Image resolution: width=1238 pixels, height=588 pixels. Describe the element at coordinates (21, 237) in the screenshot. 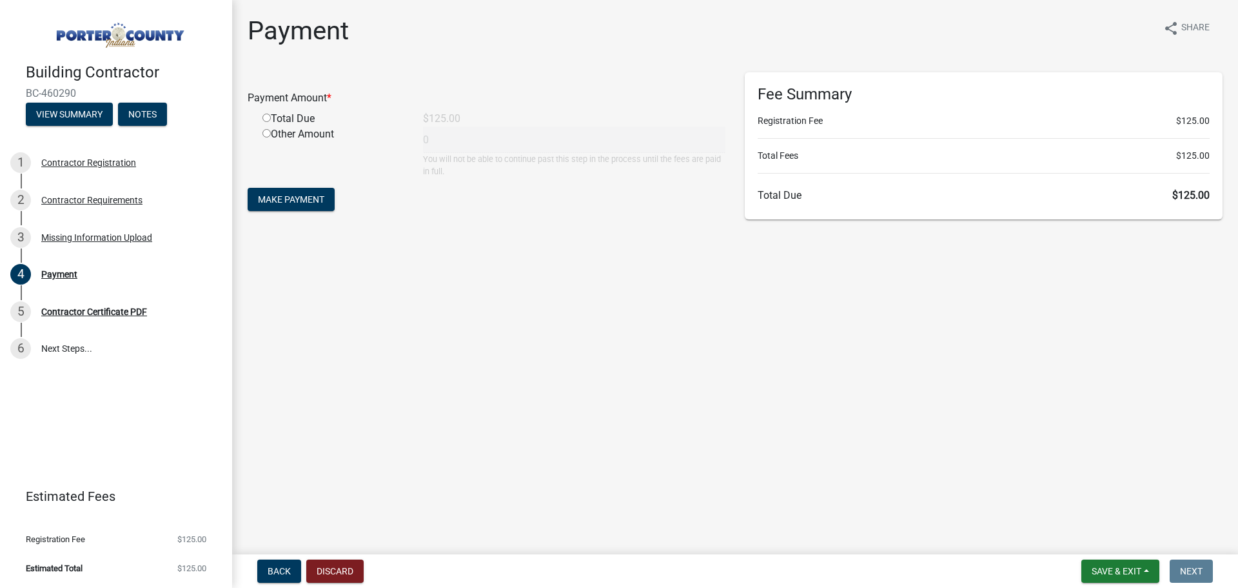

I see `div: 3` at that location.